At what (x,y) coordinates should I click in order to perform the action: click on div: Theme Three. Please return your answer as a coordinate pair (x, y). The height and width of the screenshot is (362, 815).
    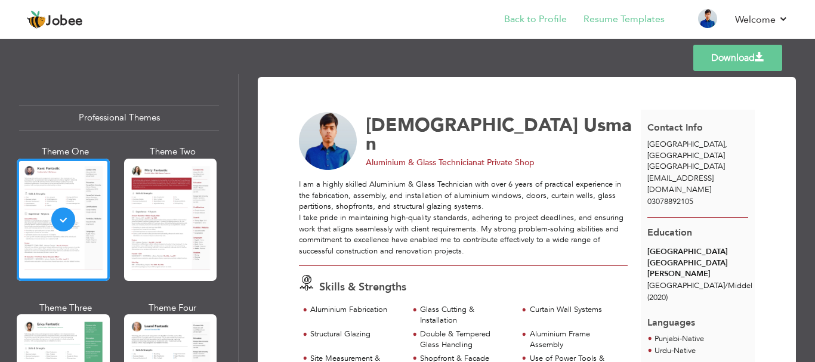
    Looking at the image, I should click on (66, 308).